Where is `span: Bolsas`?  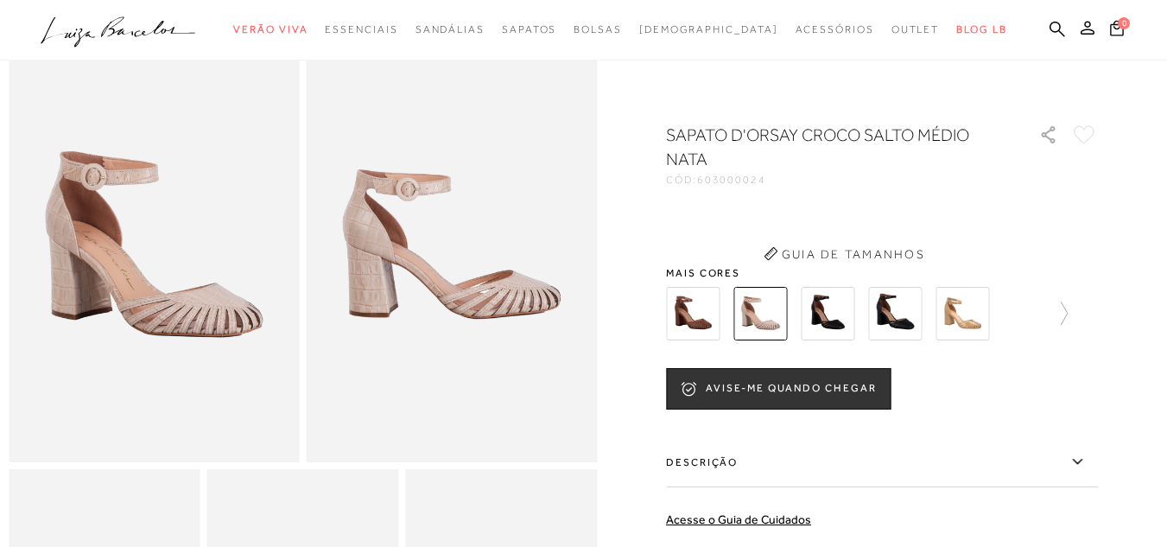 span: Bolsas is located at coordinates (598, 29).